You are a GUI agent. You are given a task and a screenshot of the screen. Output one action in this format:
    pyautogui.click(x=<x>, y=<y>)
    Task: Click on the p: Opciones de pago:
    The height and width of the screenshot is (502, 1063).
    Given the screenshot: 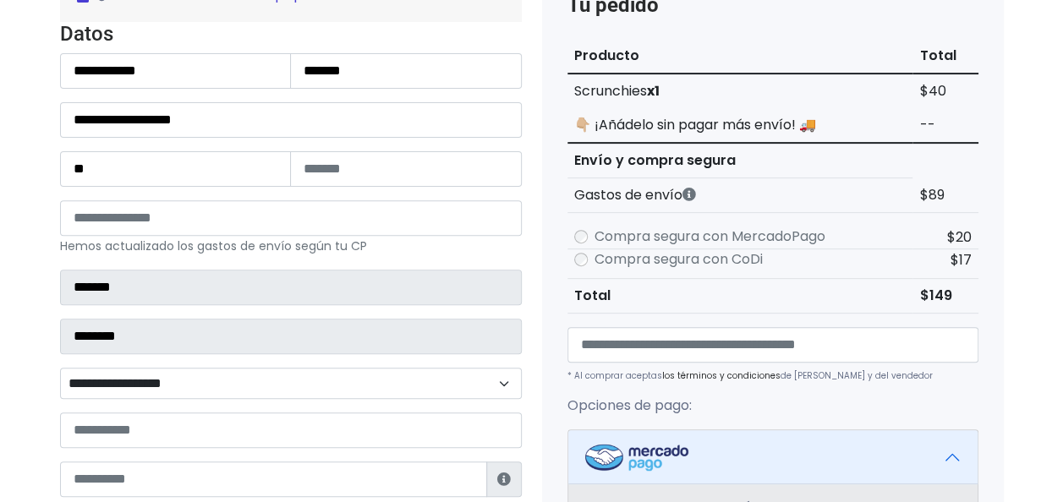 What is the action you would take?
    pyautogui.click(x=773, y=406)
    